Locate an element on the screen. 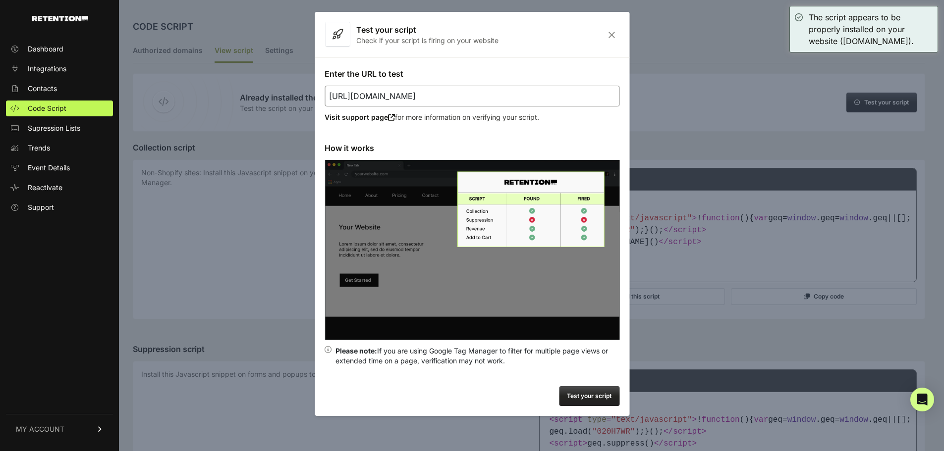 The height and width of the screenshot is (451, 944). p: for more information on verifying your script. is located at coordinates (472, 117).